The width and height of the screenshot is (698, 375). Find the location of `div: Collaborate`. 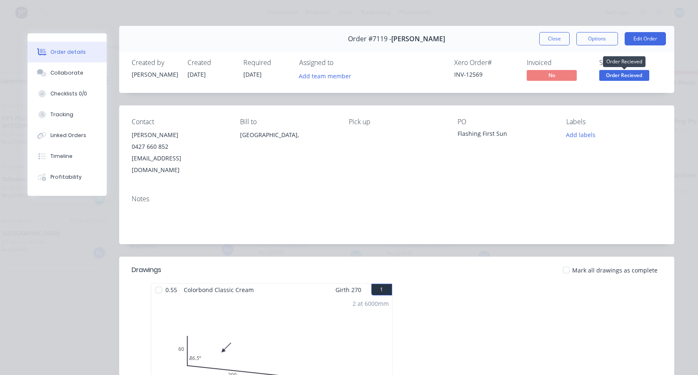

div: Collaborate is located at coordinates (67, 73).